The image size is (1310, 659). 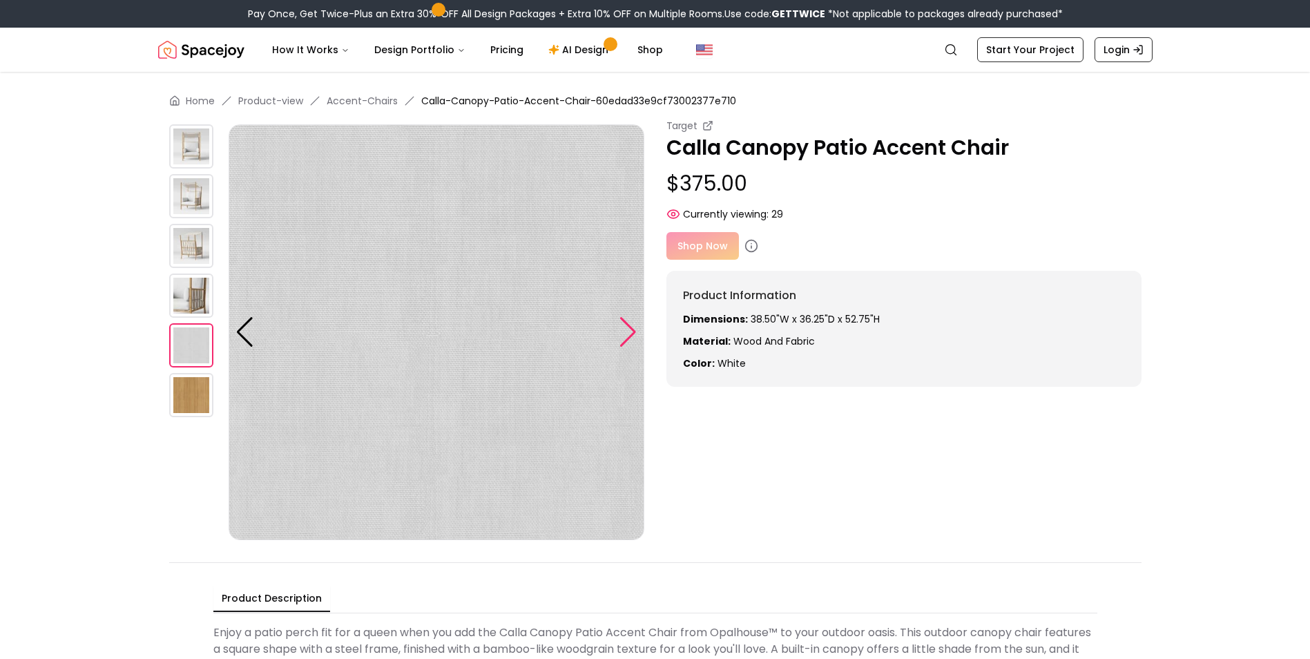 I want to click on img: https://storage.googleapis.com/spacejoy-main/assets/60edad33e9cf73002377e710/product_3_2pd76hf0fkjl, so click(x=191, y=296).